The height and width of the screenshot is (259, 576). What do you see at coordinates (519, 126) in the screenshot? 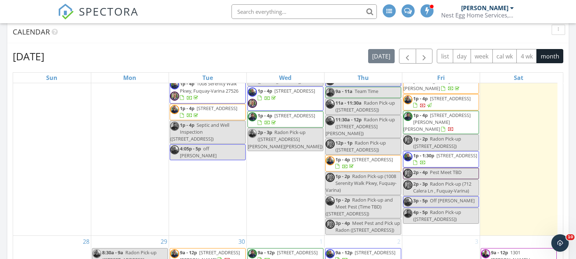
I see `td: Go to September 27, 2025` at bounding box center [519, 126].